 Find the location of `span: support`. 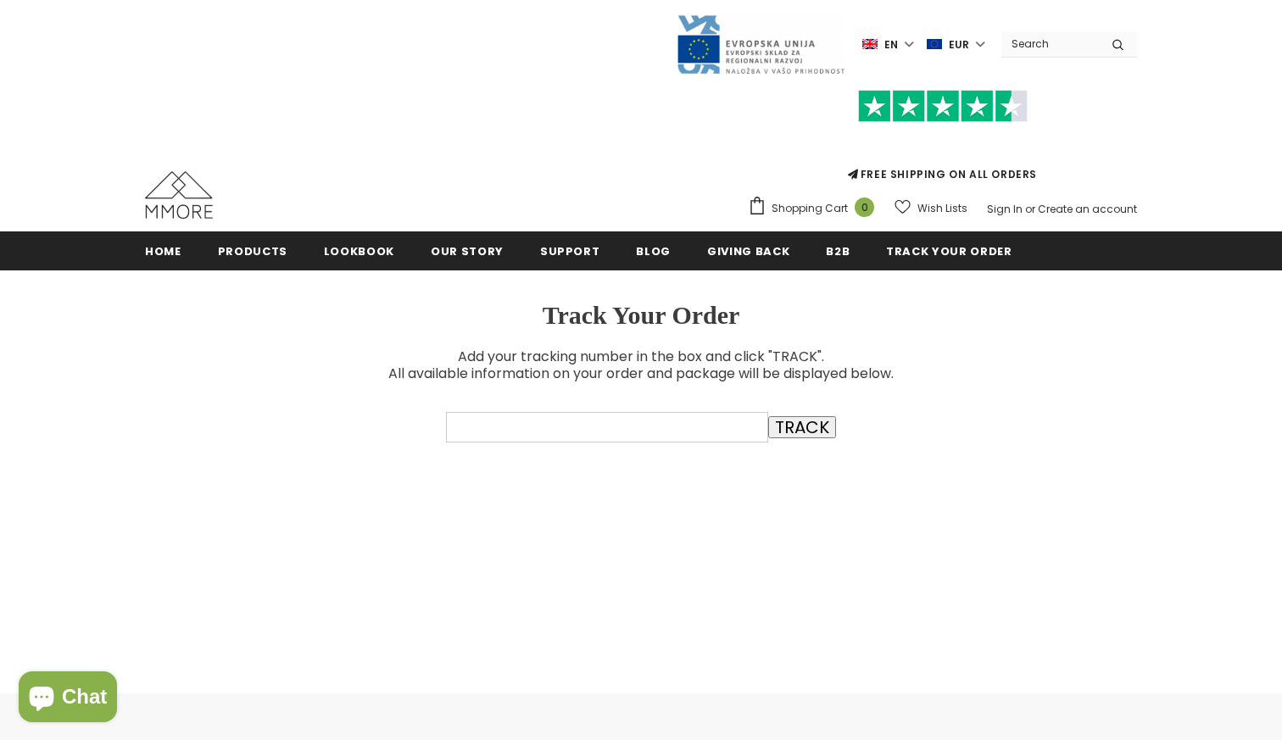

span: support is located at coordinates (570, 251).